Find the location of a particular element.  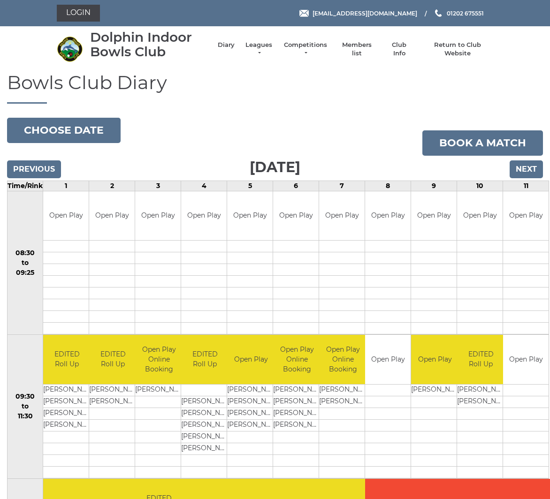

div: Dolphin Indoor Bowls Club is located at coordinates (149, 45).